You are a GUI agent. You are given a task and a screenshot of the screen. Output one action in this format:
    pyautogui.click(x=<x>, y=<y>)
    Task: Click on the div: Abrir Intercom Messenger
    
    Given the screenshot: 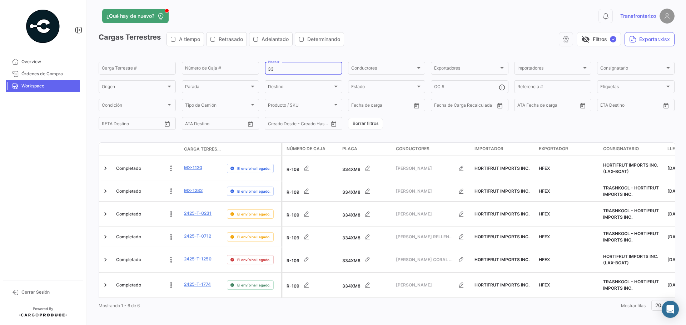 What is the action you would take?
    pyautogui.click(x=670, y=310)
    